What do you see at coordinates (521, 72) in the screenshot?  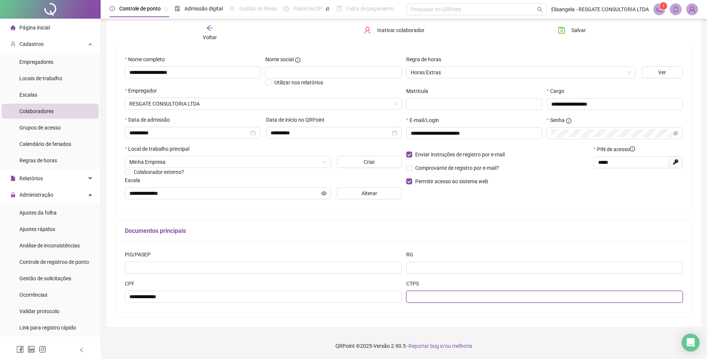 I see `span: Horas Extras` at bounding box center [521, 72].